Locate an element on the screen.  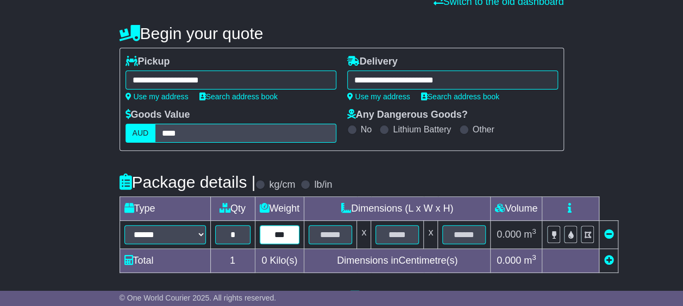
h4: Begin your quote is located at coordinates (342, 33).